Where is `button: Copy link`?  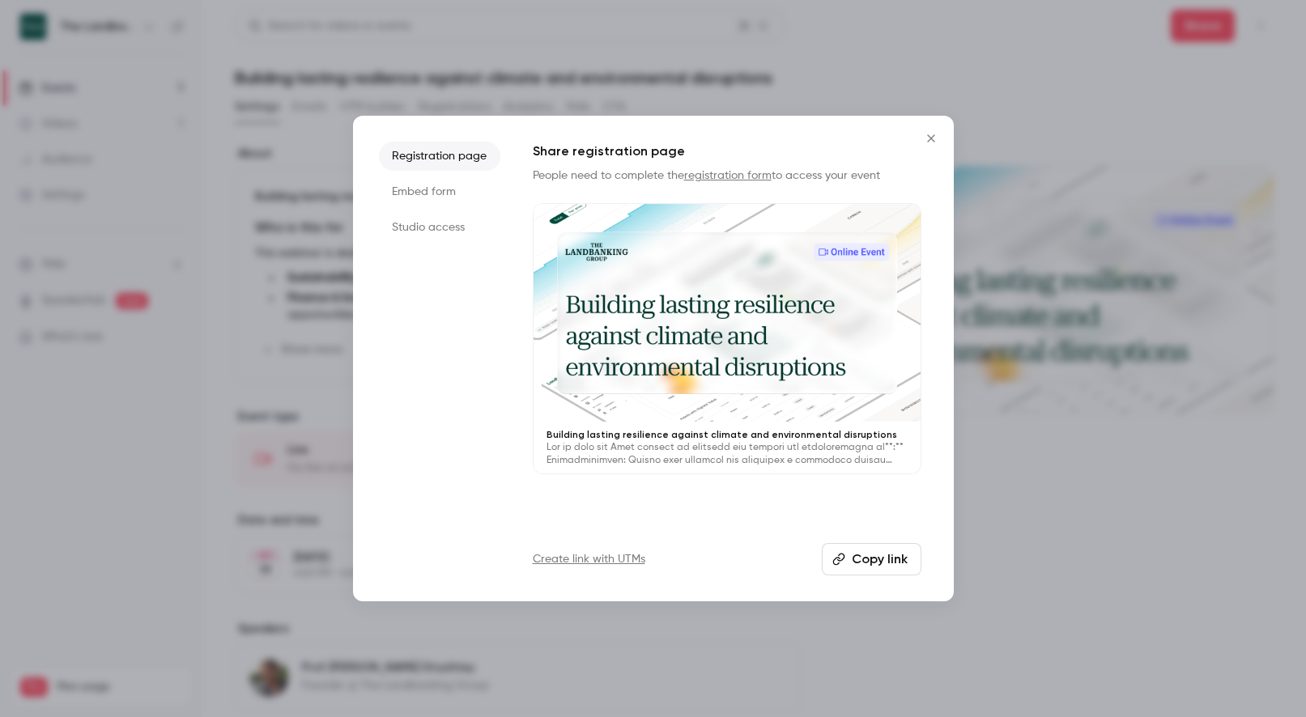
button: Copy link is located at coordinates (871, 559).